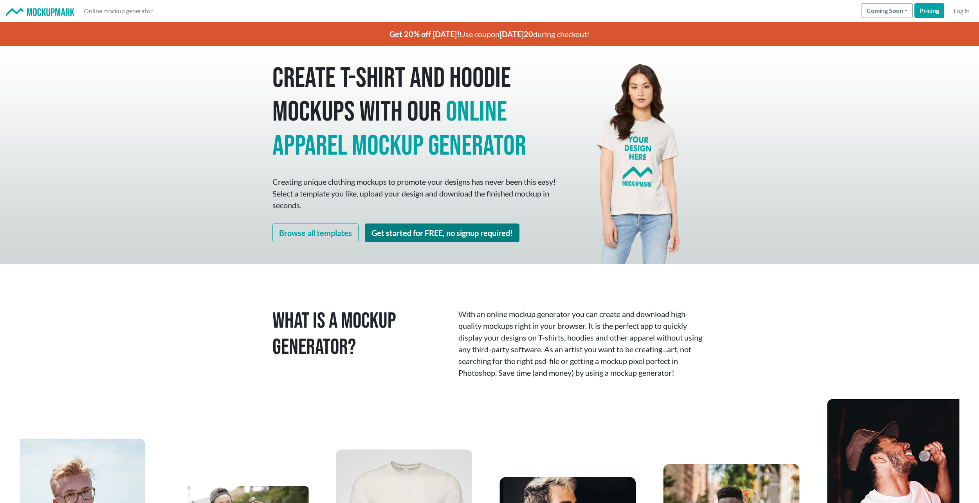 The image size is (979, 503). I want to click on a: Pricing, so click(930, 11).